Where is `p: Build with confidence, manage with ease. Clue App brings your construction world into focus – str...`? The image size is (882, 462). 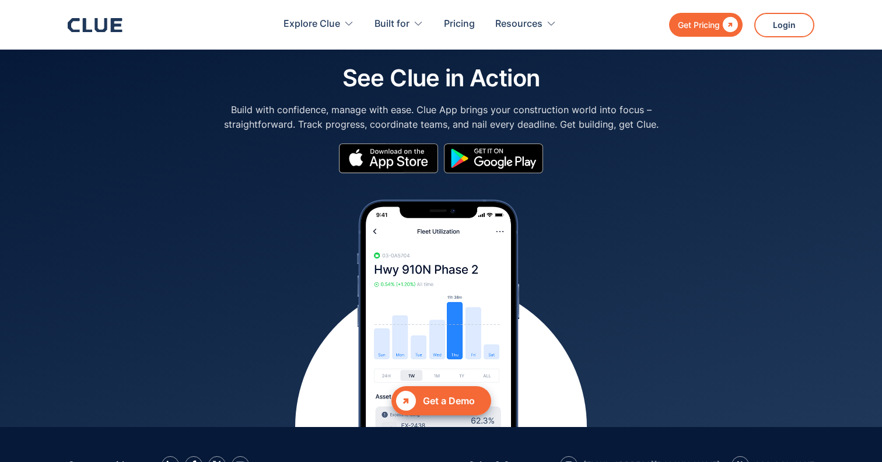 p: Build with confidence, manage with ease. Clue App brings your construction world into focus – str... is located at coordinates (441, 117).